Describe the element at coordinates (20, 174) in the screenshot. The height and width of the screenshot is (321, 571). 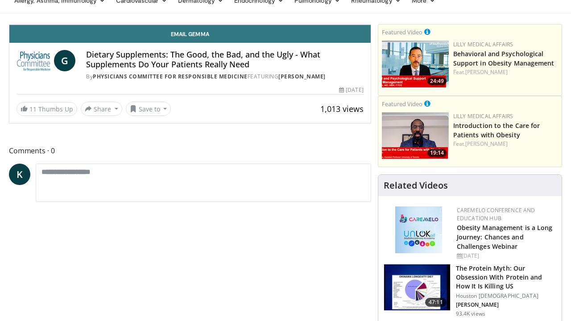
I see `a: K` at that location.